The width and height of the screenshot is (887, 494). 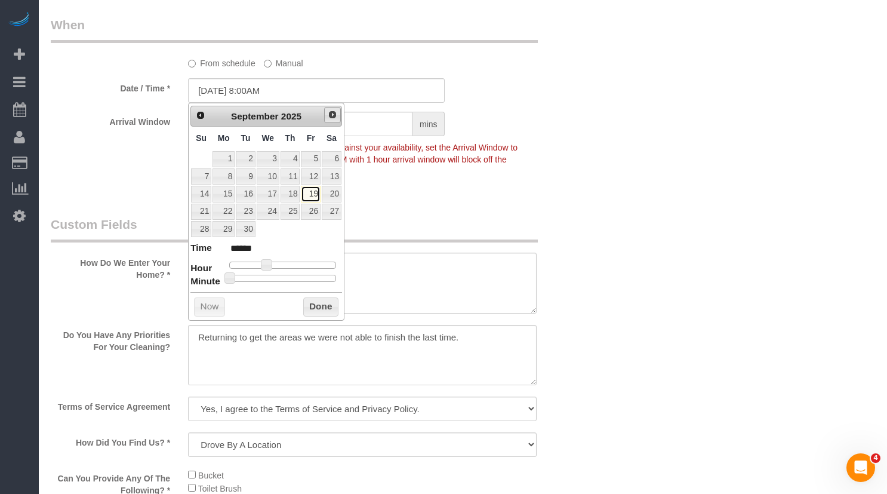 I want to click on a: 12, so click(x=311, y=176).